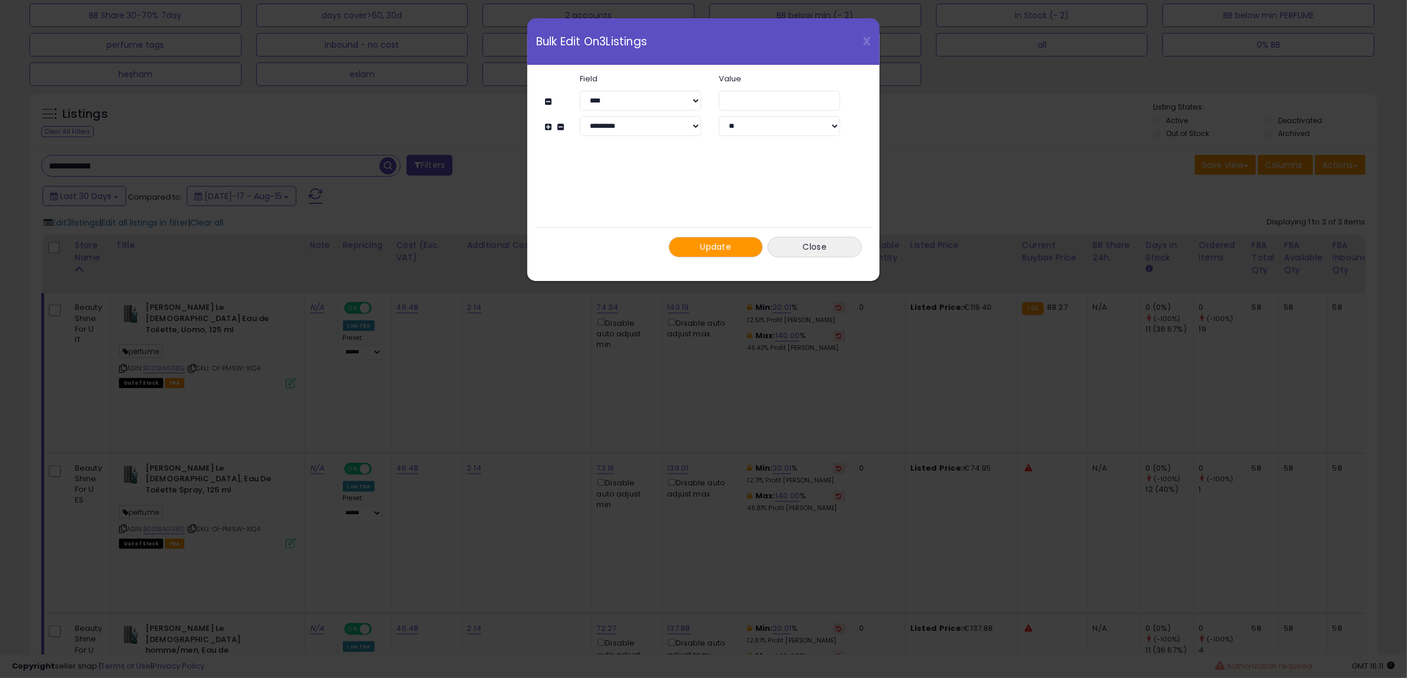 The width and height of the screenshot is (1407, 678). What do you see at coordinates (716, 247) in the screenshot?
I see `span: Update` at bounding box center [716, 247].